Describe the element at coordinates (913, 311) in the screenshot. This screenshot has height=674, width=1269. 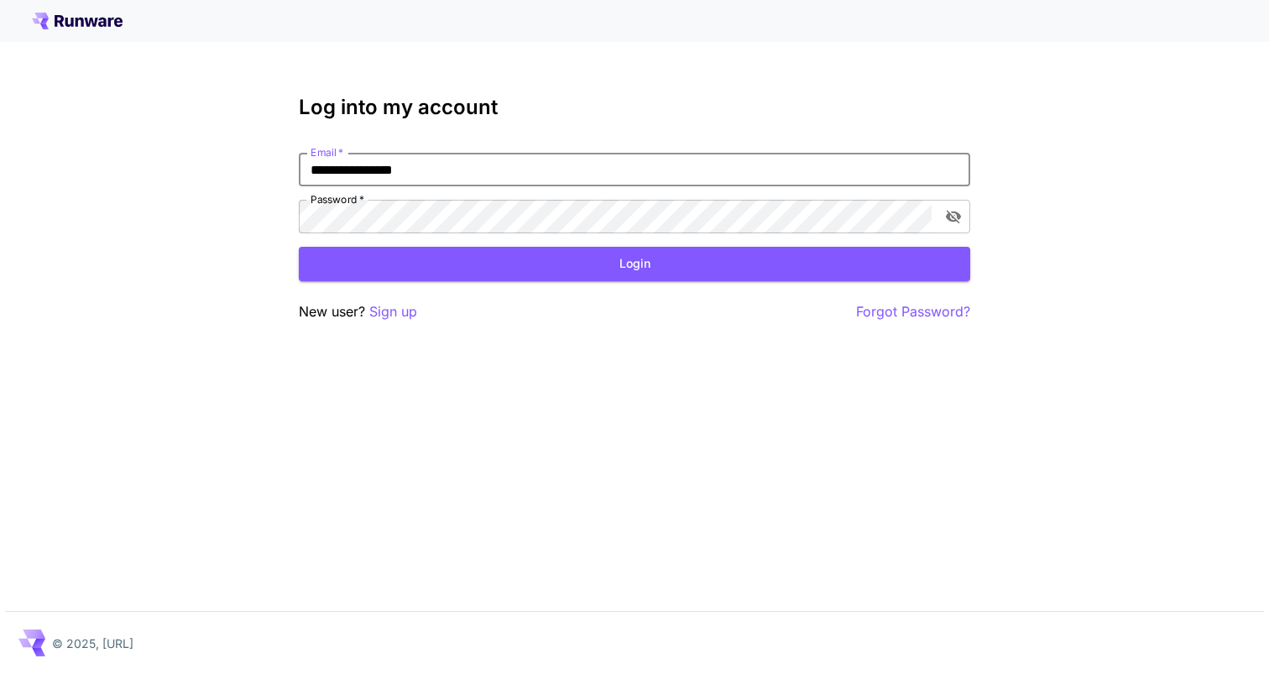
I see `button: Forgot Password?` at that location.